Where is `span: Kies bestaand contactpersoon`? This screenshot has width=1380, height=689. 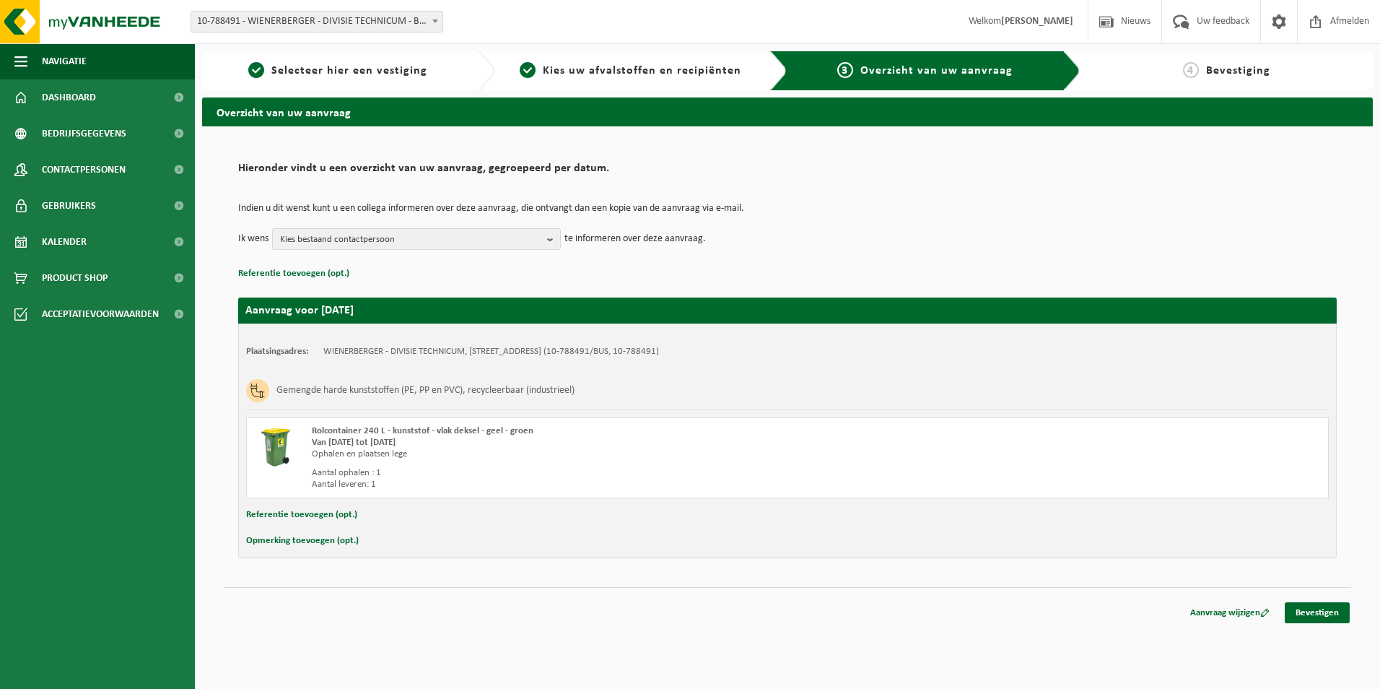 span: Kies bestaand contactpersoon is located at coordinates (411, 240).